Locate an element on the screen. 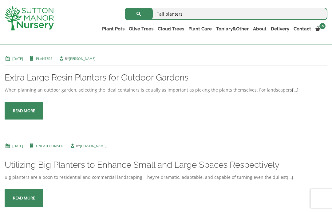  a: Plant Care is located at coordinates (200, 29).